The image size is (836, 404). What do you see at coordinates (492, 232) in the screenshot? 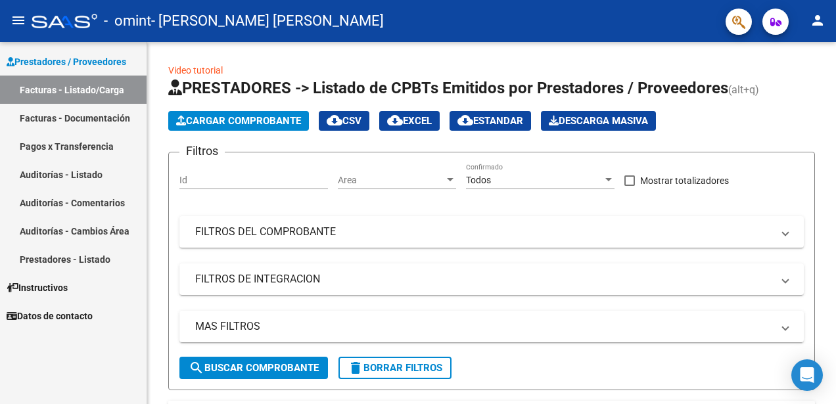
I see `mat-expansion-panel-header: FILTROS DEL COMPROBANTE` at bounding box center [492, 232].